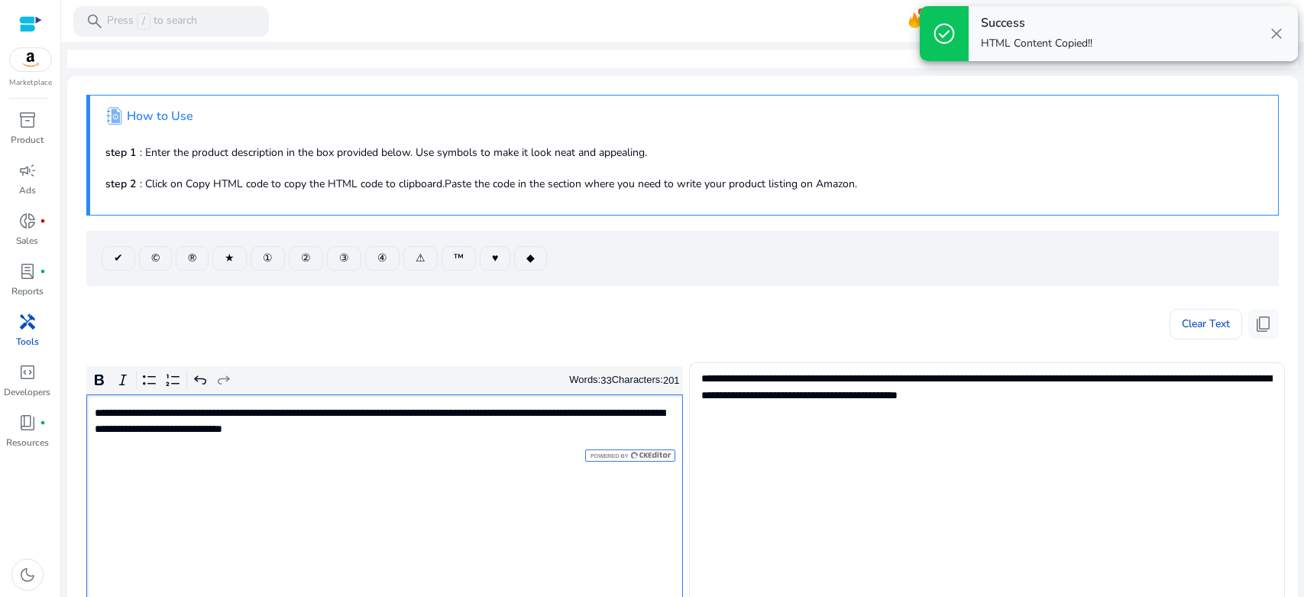 This screenshot has height=597, width=1304. What do you see at coordinates (606, 380) in the screenshot?
I see `label: 33` at bounding box center [606, 380].